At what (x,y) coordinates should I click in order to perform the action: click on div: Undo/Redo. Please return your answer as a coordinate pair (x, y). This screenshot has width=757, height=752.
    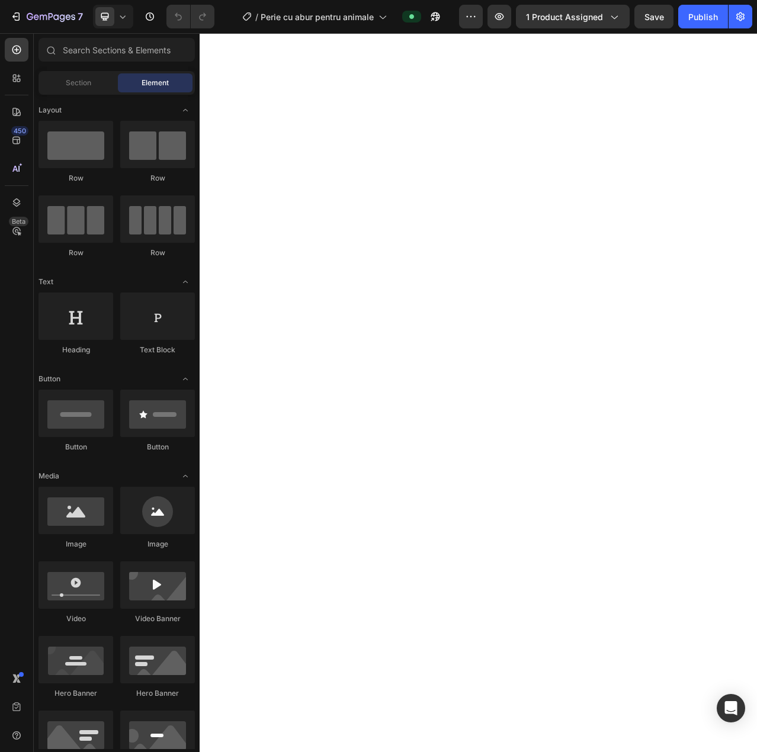
    Looking at the image, I should click on (190, 17).